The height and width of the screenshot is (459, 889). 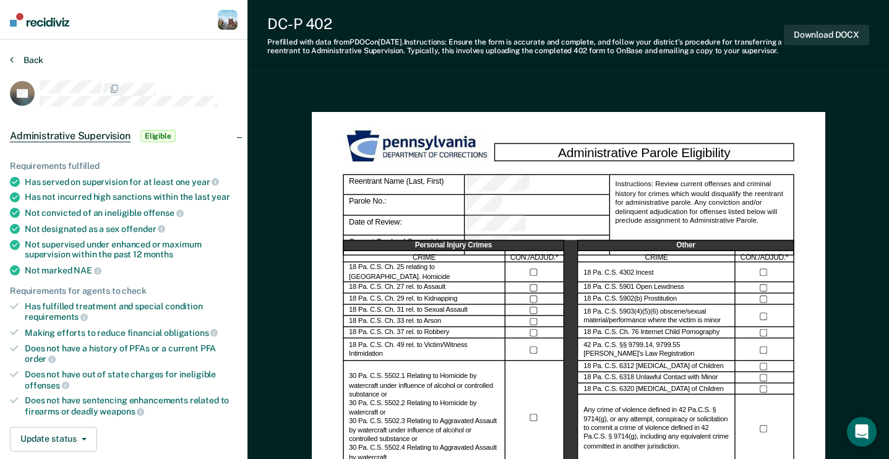 I want to click on div: Has not incurred high sanctions within the last, so click(x=131, y=197).